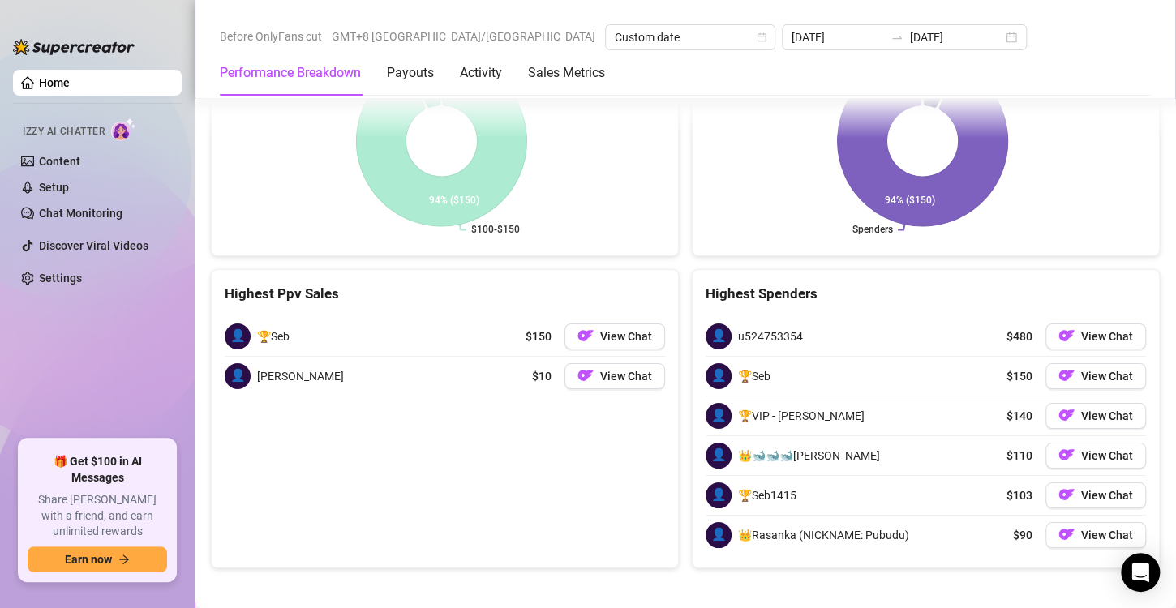  What do you see at coordinates (444, 294) in the screenshot?
I see `div: Highest Ppv Sales` at bounding box center [444, 294].